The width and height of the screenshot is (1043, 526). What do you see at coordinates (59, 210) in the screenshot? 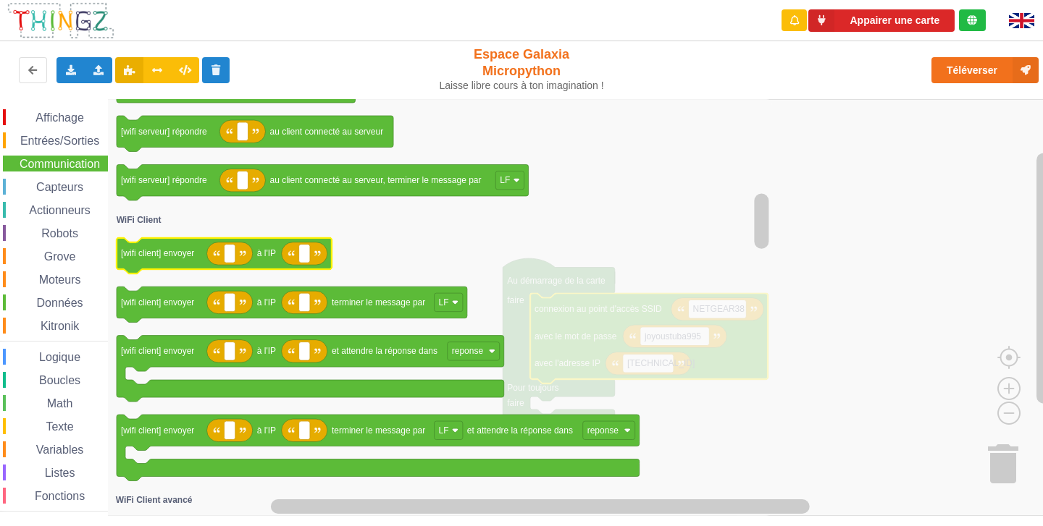
I see `span: Actionneurs` at bounding box center [59, 210].